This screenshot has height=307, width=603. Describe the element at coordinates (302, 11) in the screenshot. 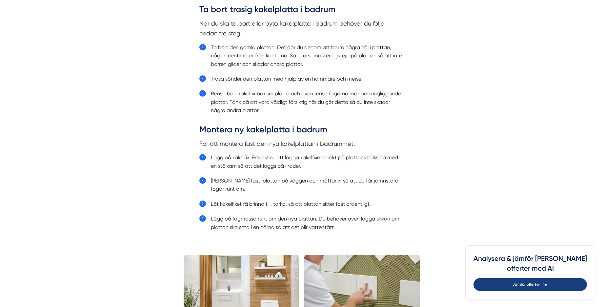

I see `h3: Ta bort trasig kakelplatta i badrum` at that location.